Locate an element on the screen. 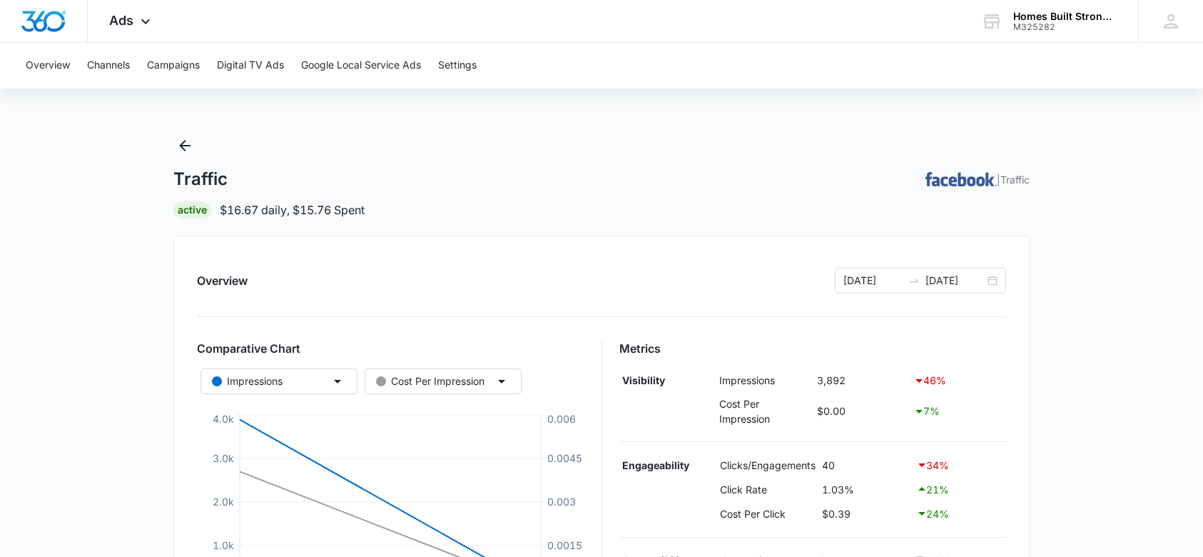 The width and height of the screenshot is (1203, 557). button: Google Local Service Ads is located at coordinates (361, 66).